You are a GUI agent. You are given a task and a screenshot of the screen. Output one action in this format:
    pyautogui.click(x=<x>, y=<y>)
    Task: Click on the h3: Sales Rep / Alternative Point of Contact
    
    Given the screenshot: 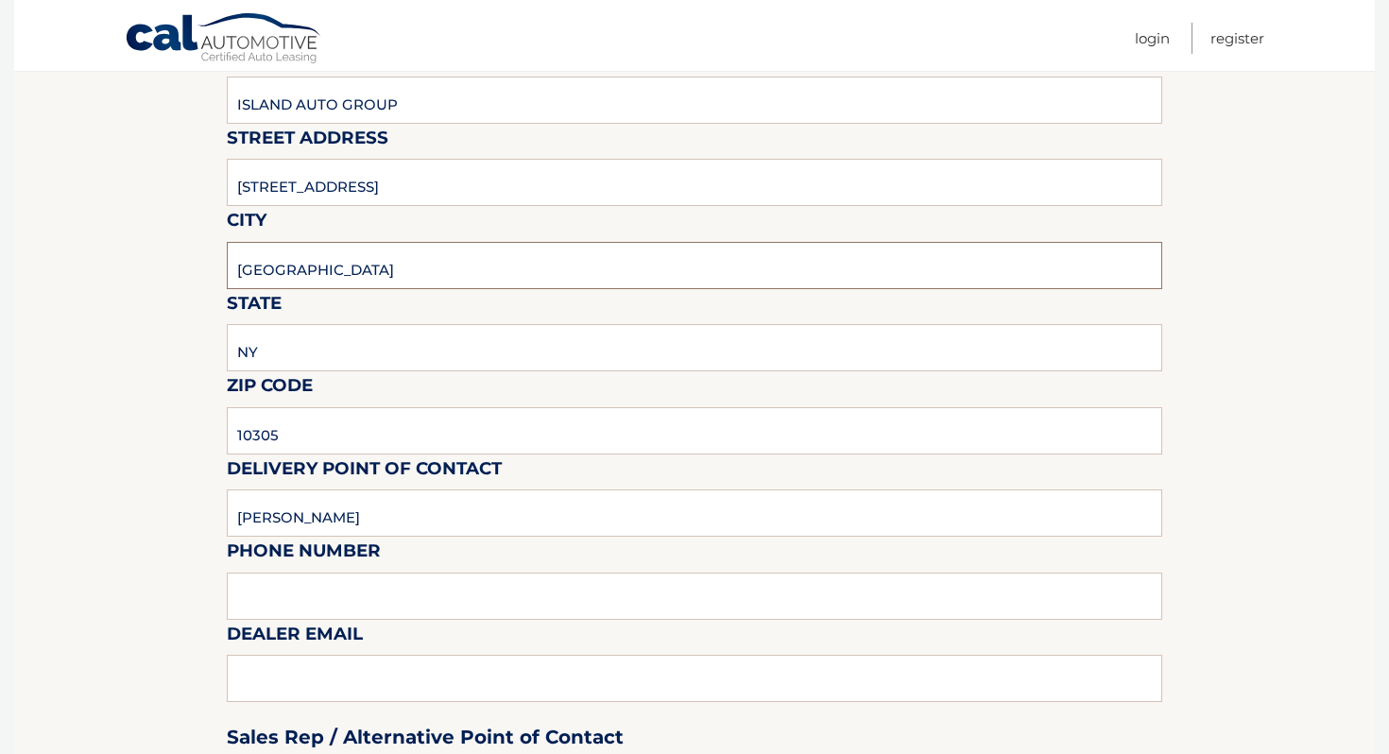 What is the action you would take?
    pyautogui.click(x=425, y=737)
    